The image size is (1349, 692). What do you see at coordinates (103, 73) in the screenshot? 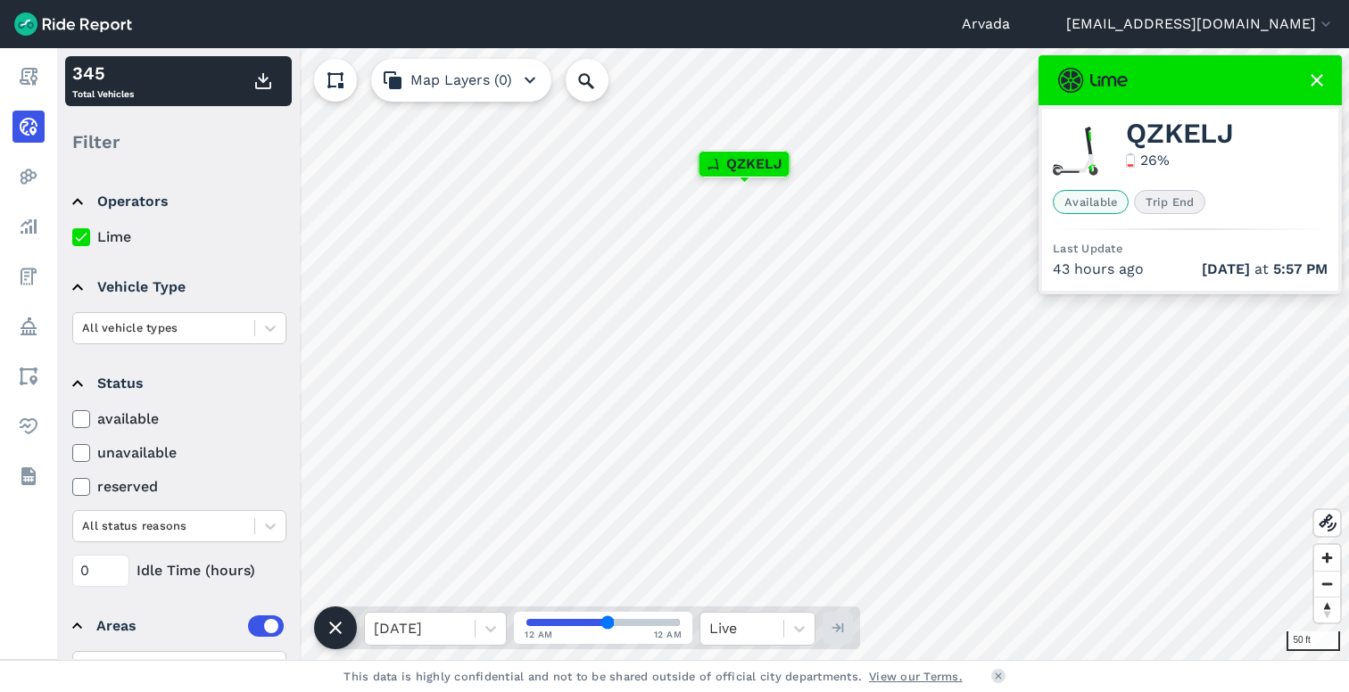
I see `div: 345` at bounding box center [103, 73].